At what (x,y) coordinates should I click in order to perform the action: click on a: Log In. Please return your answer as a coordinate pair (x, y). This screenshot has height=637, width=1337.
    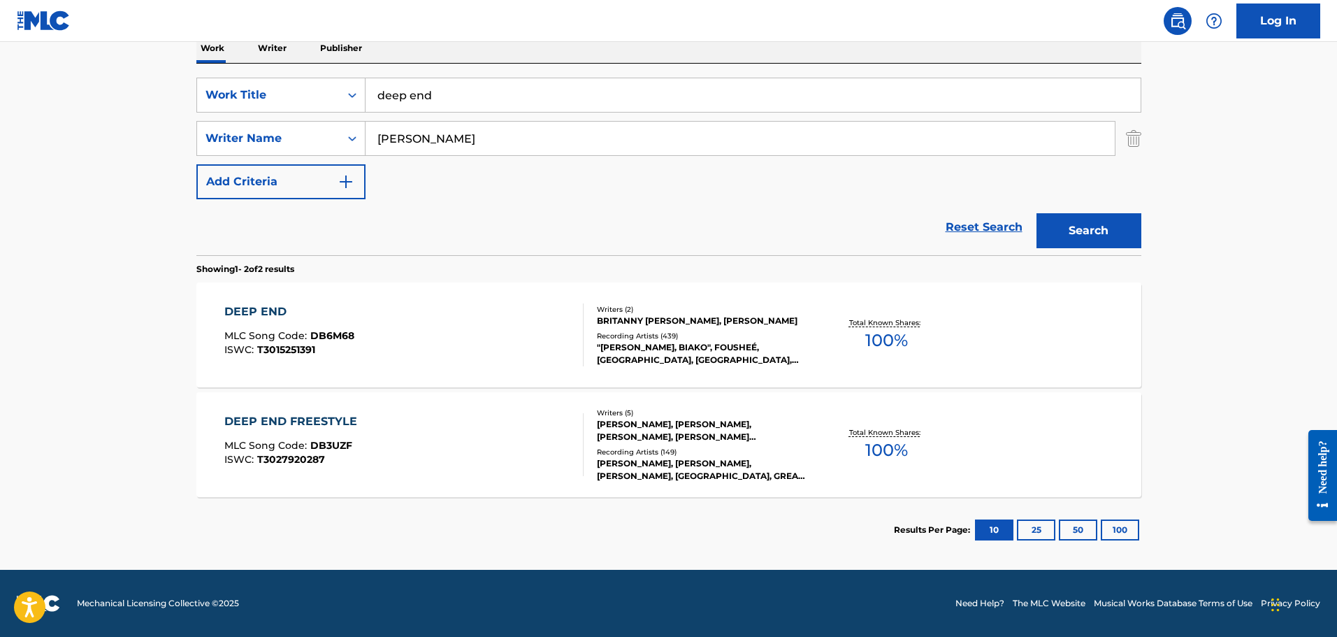
    Looking at the image, I should click on (1278, 21).